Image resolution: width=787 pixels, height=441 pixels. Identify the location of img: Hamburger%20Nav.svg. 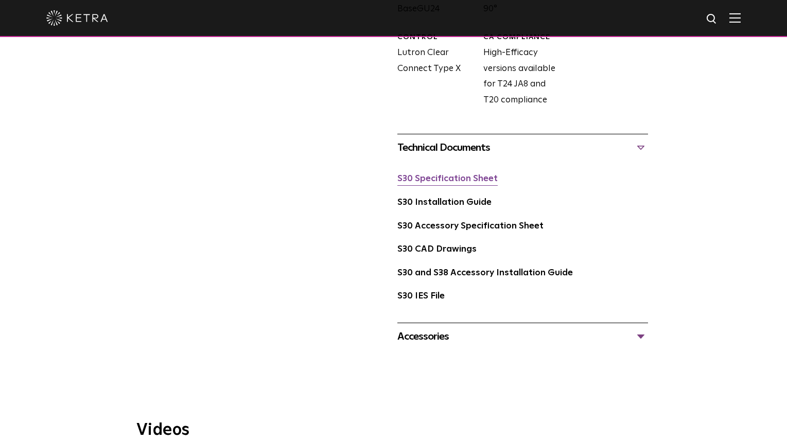
(735, 17).